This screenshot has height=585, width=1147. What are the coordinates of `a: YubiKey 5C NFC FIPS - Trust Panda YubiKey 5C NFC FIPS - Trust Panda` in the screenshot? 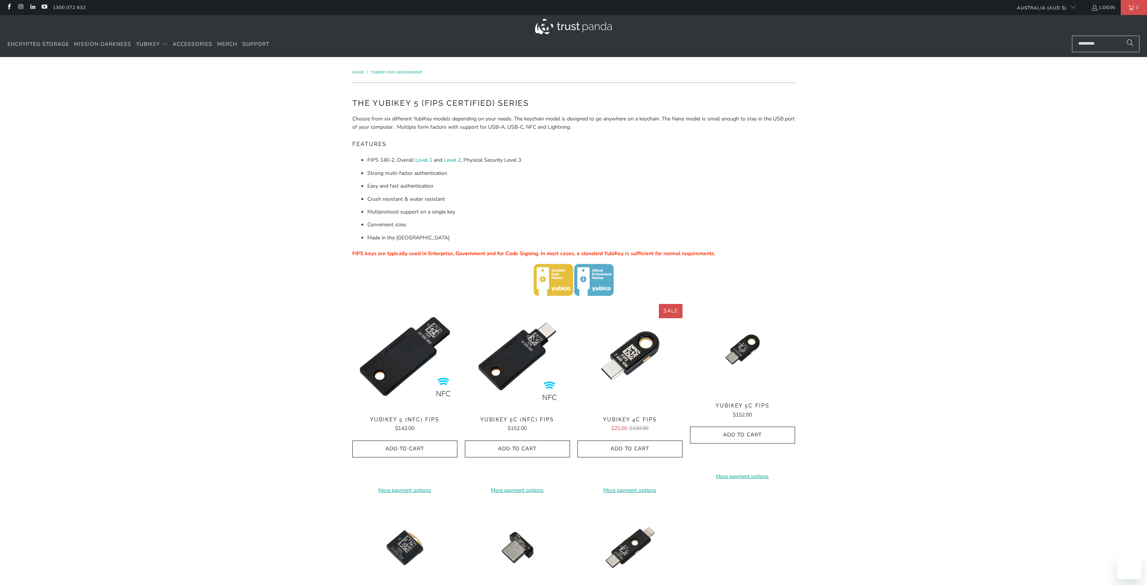 It's located at (518, 357).